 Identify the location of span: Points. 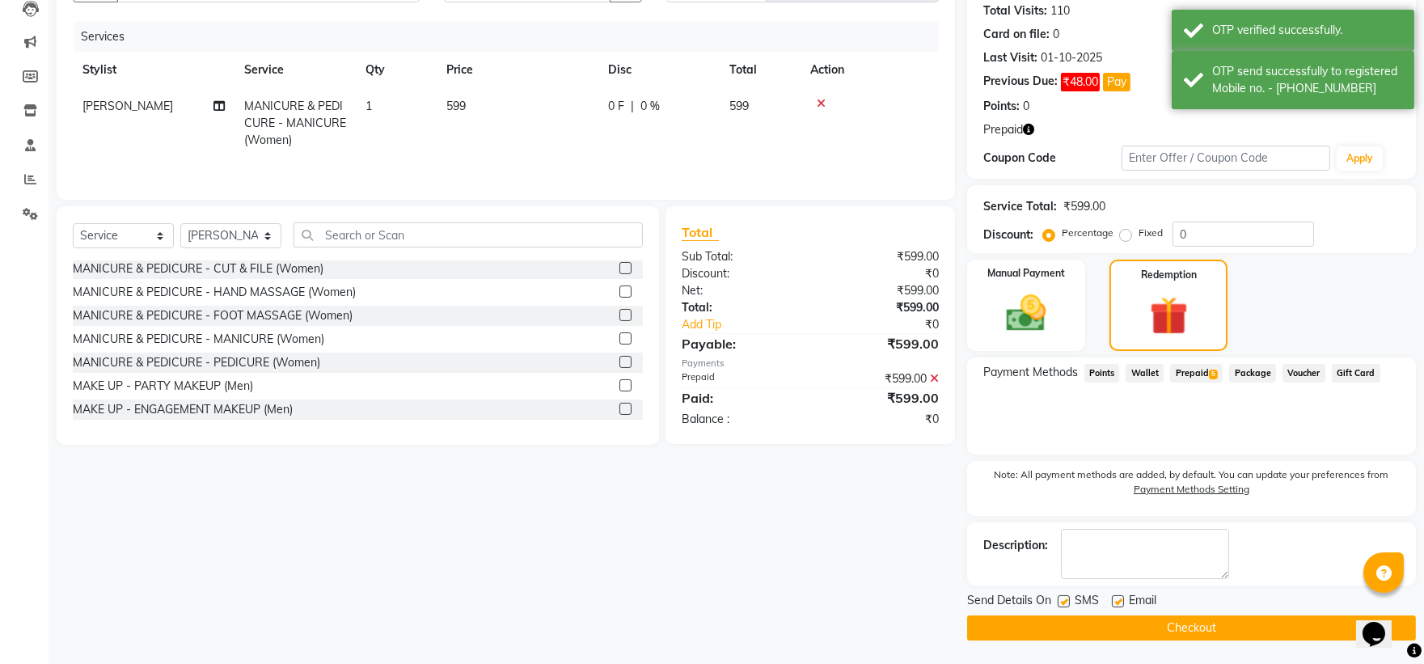
(1102, 373).